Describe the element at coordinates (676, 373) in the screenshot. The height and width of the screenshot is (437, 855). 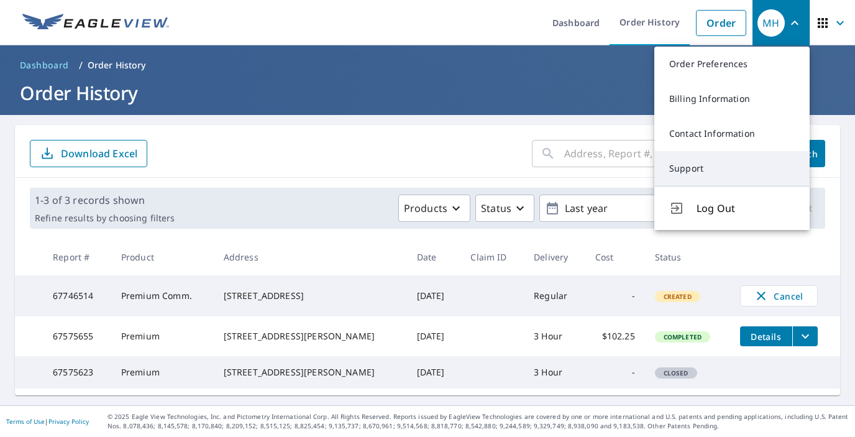
I see `span: Closed` at that location.